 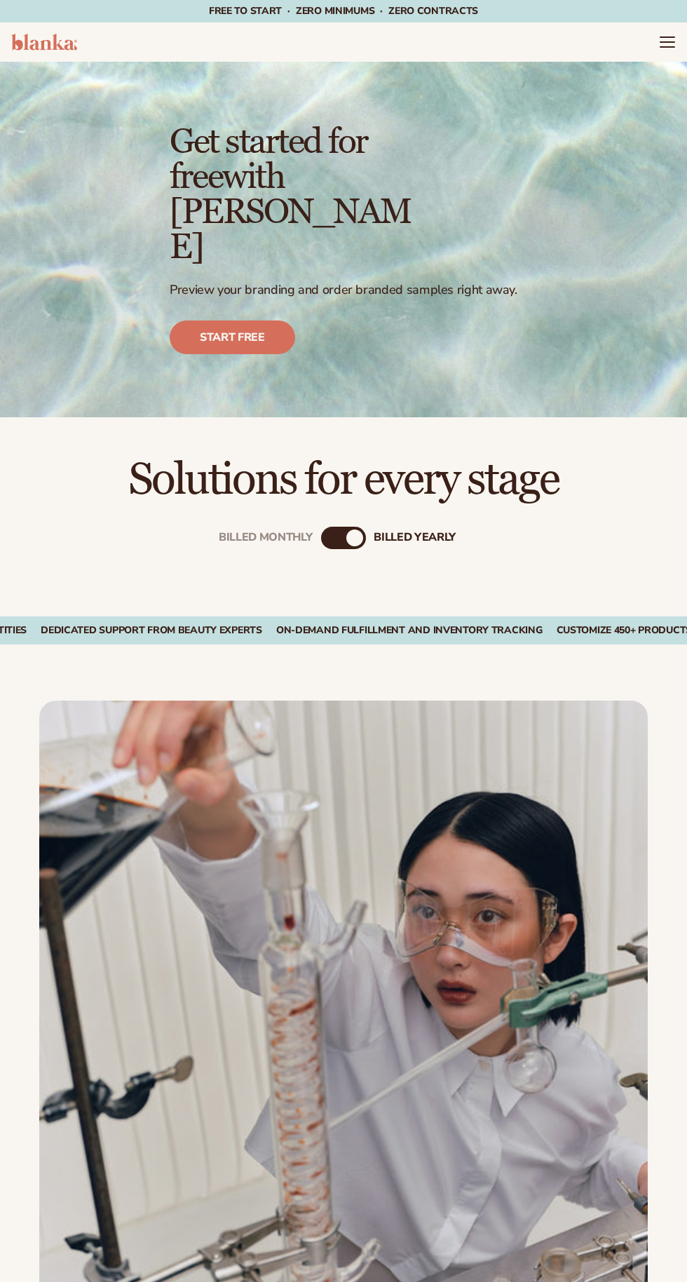 What do you see at coordinates (410, 631) in the screenshot?
I see `div: On-Demand Fulfillment and Inventory Tracking` at bounding box center [410, 631].